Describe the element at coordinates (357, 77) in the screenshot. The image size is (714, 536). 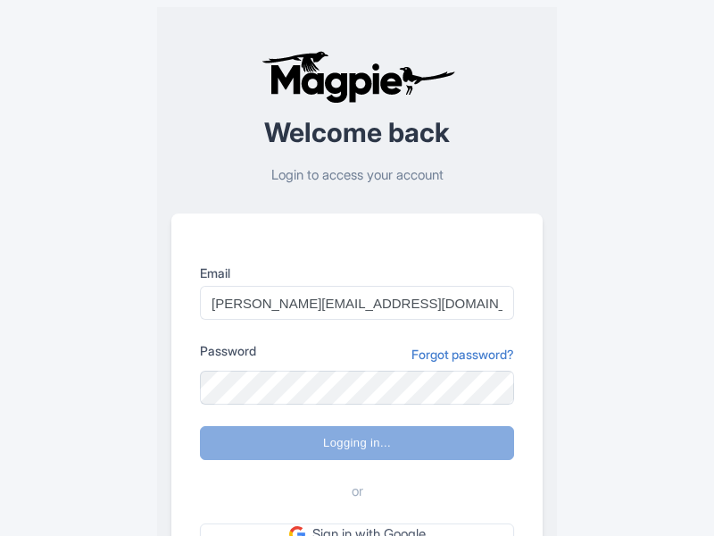
I see `img: logo-ab69f6fb50320c5b225c76a69d11143b.png` at that location.